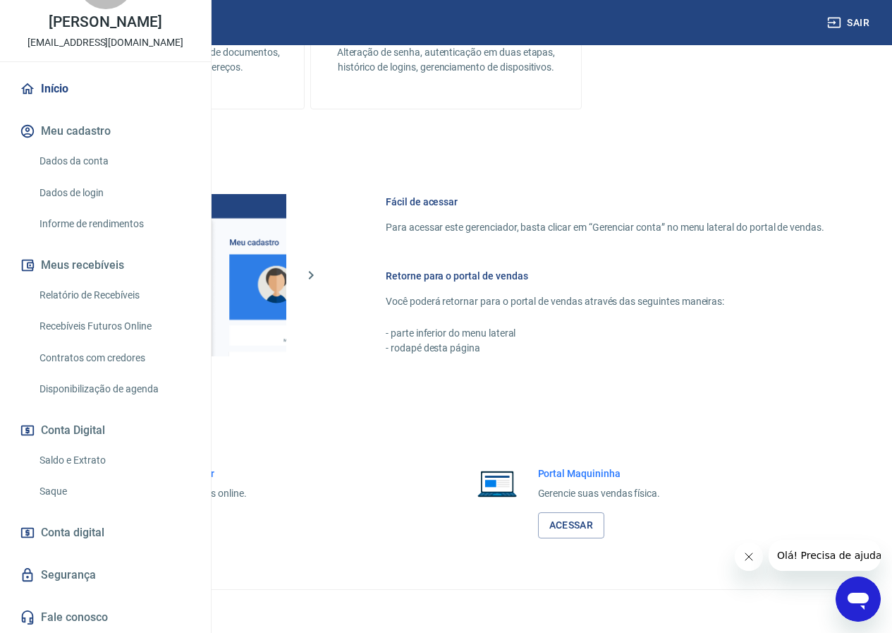  Describe the element at coordinates (105, 575) in the screenshot. I see `a: Segurança` at that location.